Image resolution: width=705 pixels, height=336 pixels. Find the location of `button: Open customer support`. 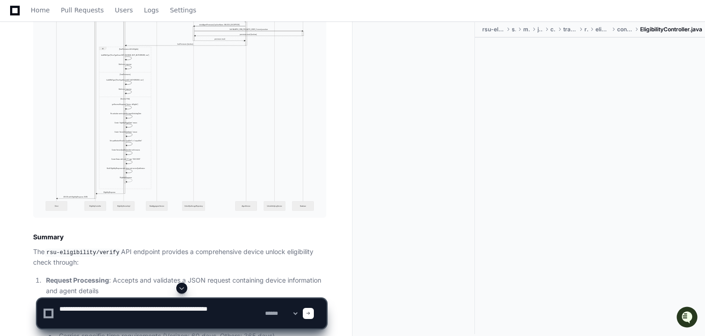

button: Open customer support is located at coordinates (12, 12).